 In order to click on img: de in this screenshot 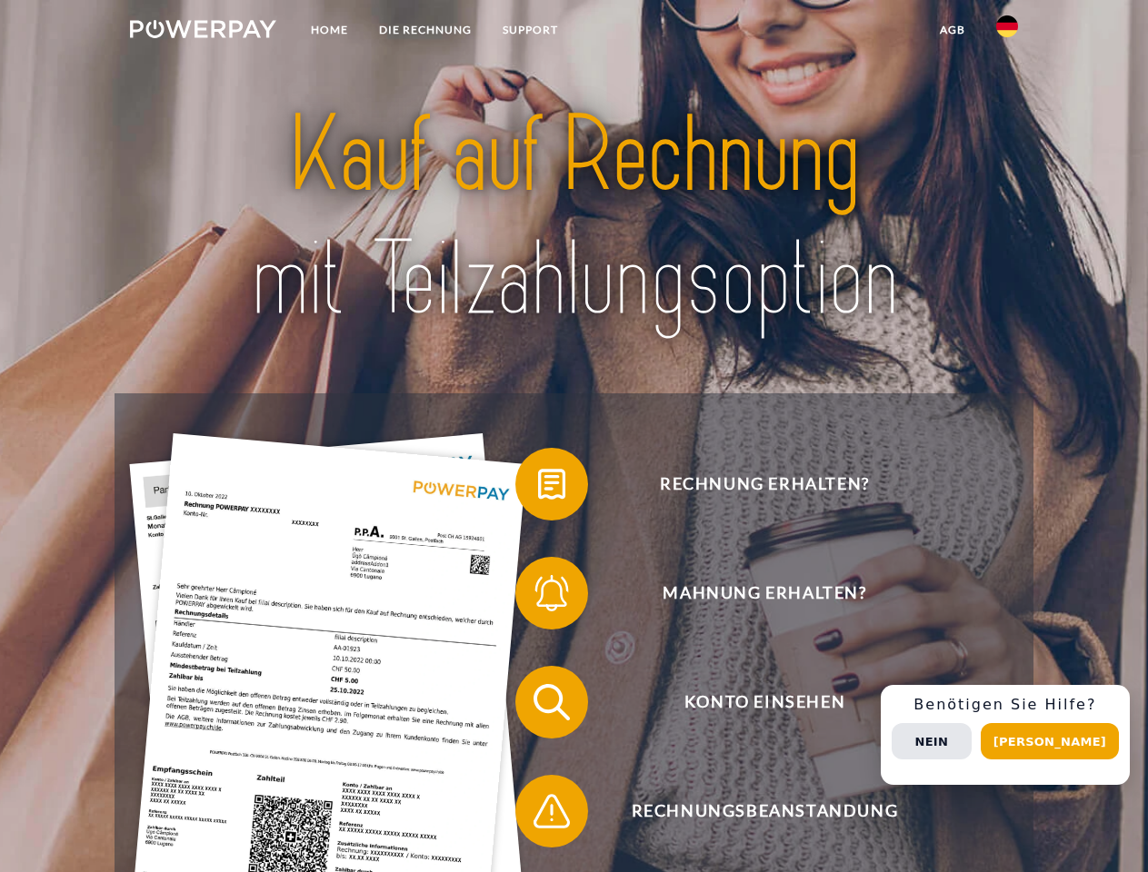, I will do `click(1007, 26)`.